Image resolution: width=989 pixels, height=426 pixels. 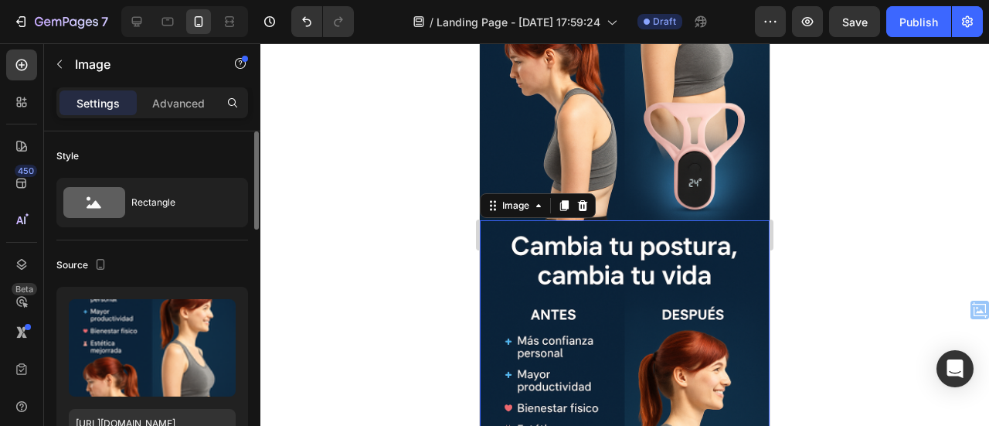 What do you see at coordinates (83, 265) in the screenshot?
I see `div: Source` at bounding box center [83, 265].